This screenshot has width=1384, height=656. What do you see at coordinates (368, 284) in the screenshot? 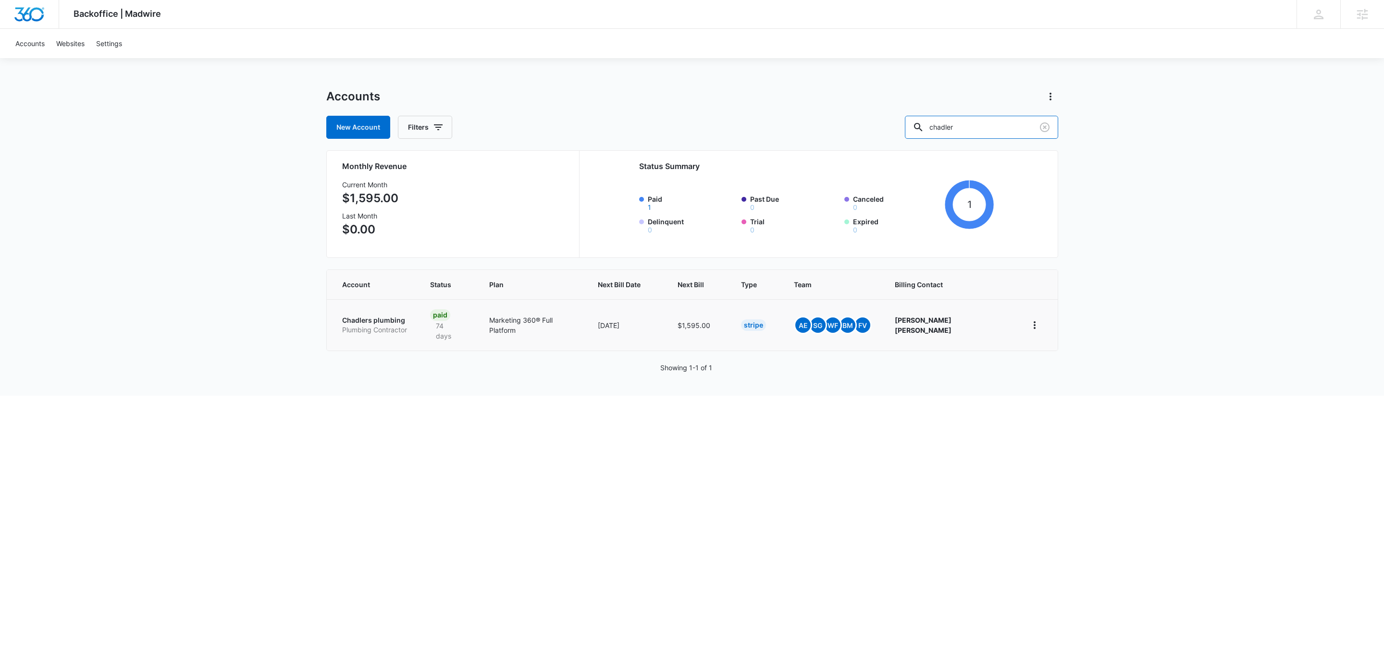
I see `span: Account` at bounding box center [368, 284].